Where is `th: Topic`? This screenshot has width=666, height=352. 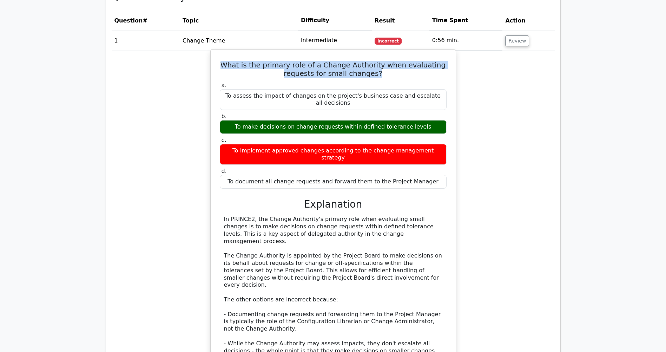 th: Topic is located at coordinates (239, 20).